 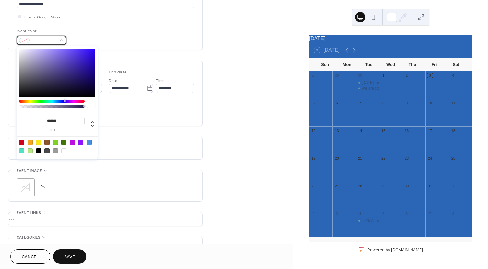 What do you see at coordinates (89, 143) in the screenshot?
I see `div: #4A90E2` at bounding box center [89, 143].